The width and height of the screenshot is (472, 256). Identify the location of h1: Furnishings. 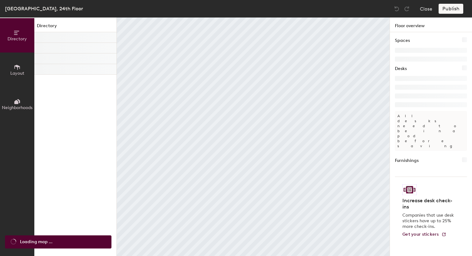
(407, 161).